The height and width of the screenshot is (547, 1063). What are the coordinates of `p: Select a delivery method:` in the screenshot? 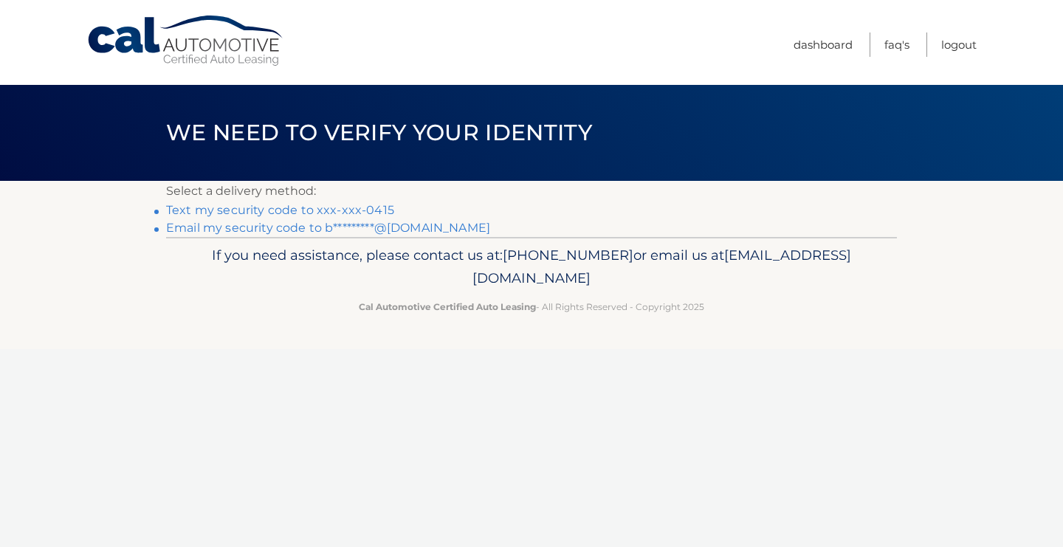 It's located at (531, 191).